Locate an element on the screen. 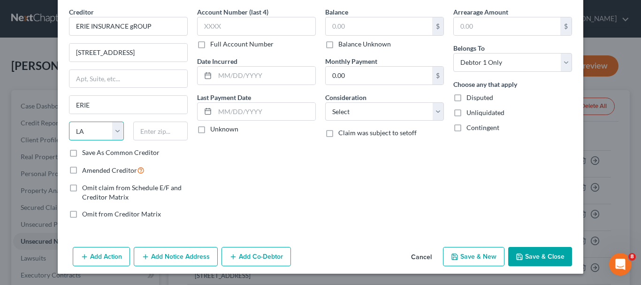  label: Account Number (last 4) is located at coordinates (233, 12).